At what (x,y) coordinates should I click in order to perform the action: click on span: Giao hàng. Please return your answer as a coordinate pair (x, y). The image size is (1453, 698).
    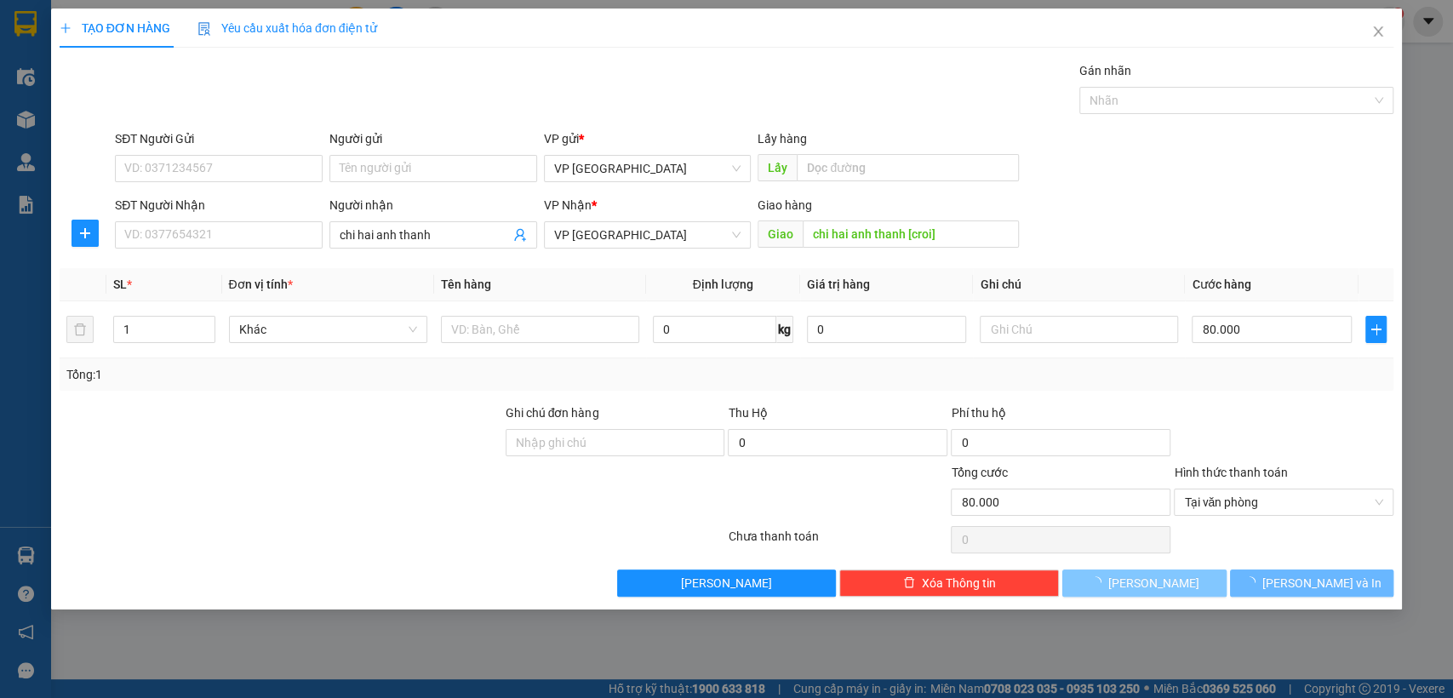
    Looking at the image, I should click on (785, 205).